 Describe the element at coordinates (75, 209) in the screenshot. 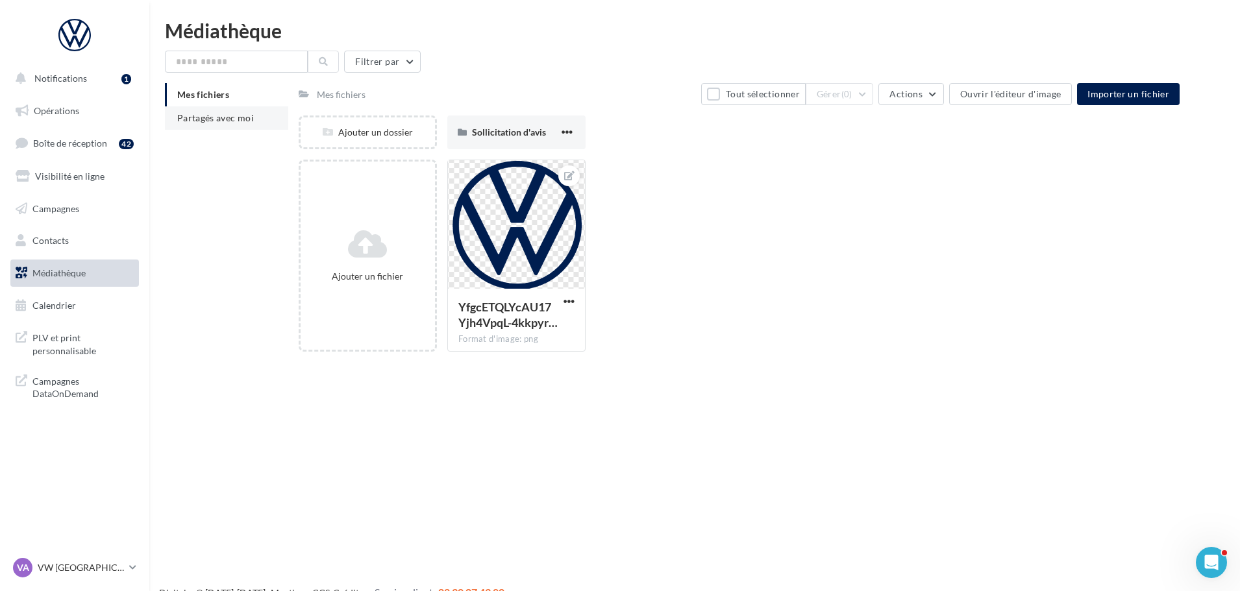

I see `a: Campagnes` at that location.